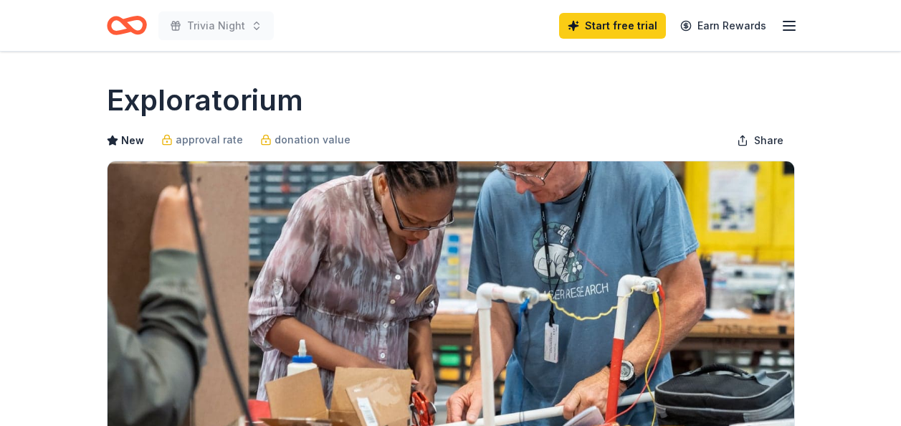 This screenshot has width=901, height=426. Describe the element at coordinates (216, 26) in the screenshot. I see `button: Trivia Night` at that location.